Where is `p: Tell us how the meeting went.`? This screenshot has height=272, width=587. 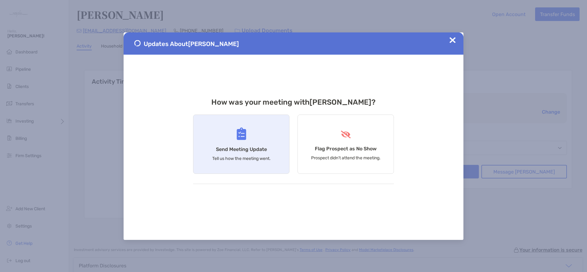
p: Tell us how the meeting went. is located at coordinates (241, 158).